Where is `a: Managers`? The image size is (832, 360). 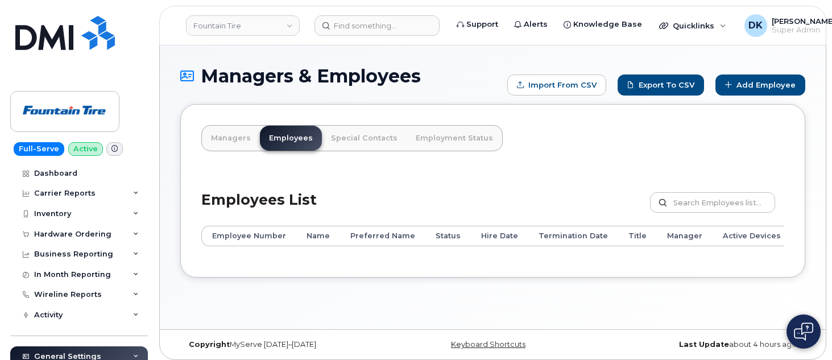 a: Managers is located at coordinates (231, 138).